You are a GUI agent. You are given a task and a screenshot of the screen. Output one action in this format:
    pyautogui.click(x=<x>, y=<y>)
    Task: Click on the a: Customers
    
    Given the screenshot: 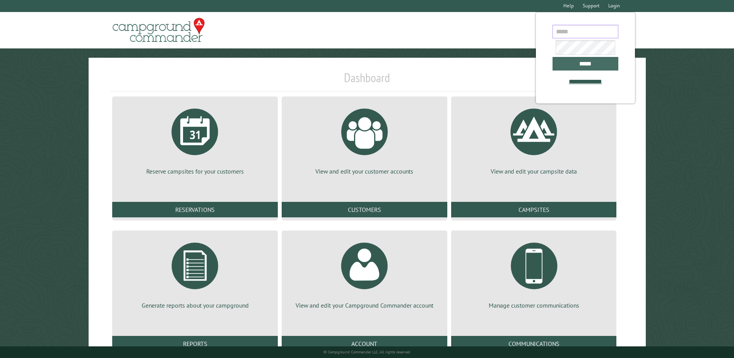 What is the action you would take?
    pyautogui.click(x=365, y=209)
    